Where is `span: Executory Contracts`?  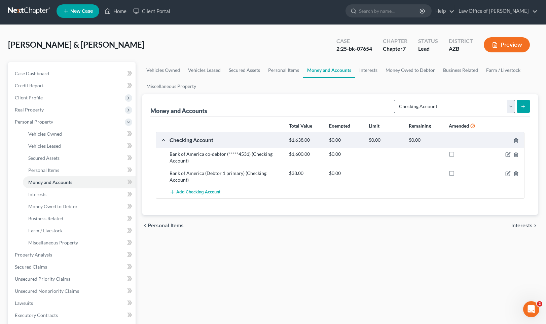
span: Executory Contracts is located at coordinates (36, 315).